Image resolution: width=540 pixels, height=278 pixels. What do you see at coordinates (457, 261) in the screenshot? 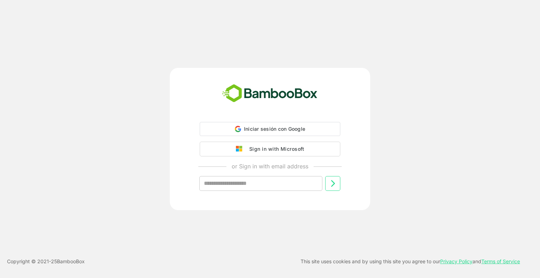
I see `a: Privacy Policy` at bounding box center [457, 261].